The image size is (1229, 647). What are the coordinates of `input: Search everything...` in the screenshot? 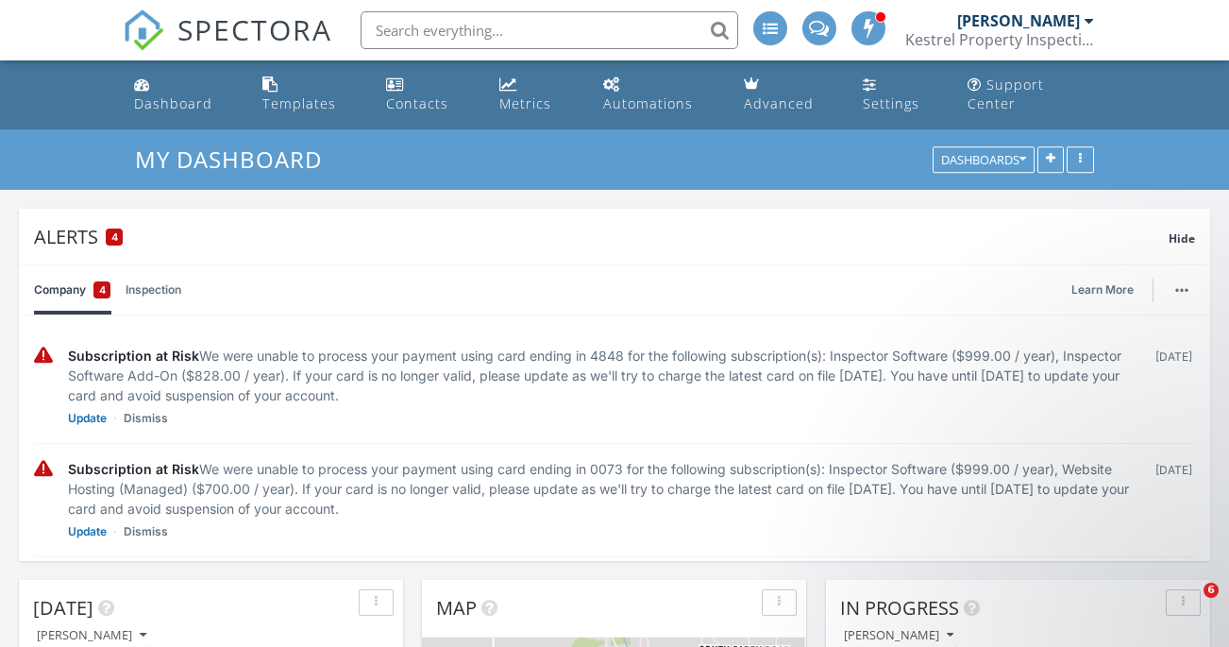 It's located at (549, 30).